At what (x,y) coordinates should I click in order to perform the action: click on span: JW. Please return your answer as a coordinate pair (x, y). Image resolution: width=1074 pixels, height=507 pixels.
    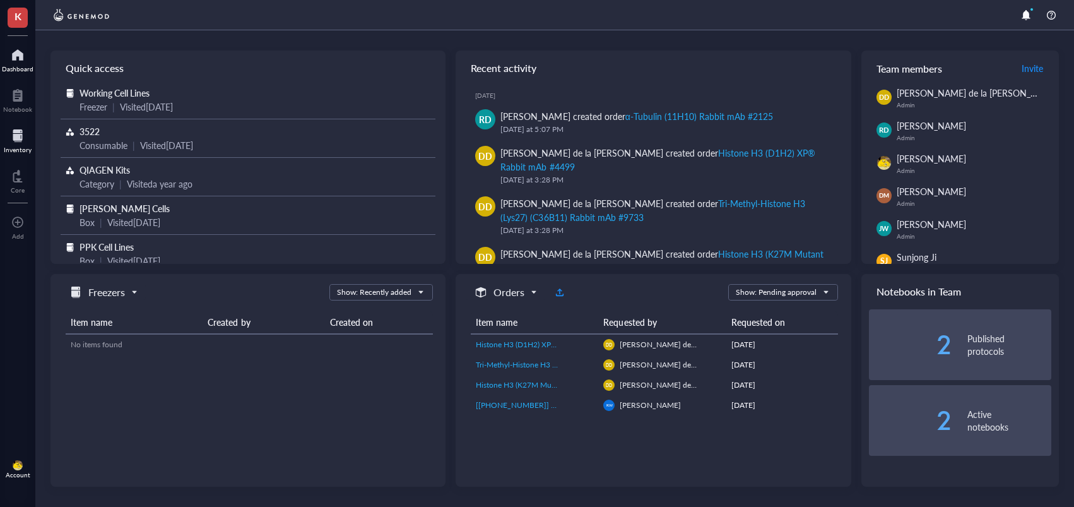
    Looking at the image, I should click on (884, 228).